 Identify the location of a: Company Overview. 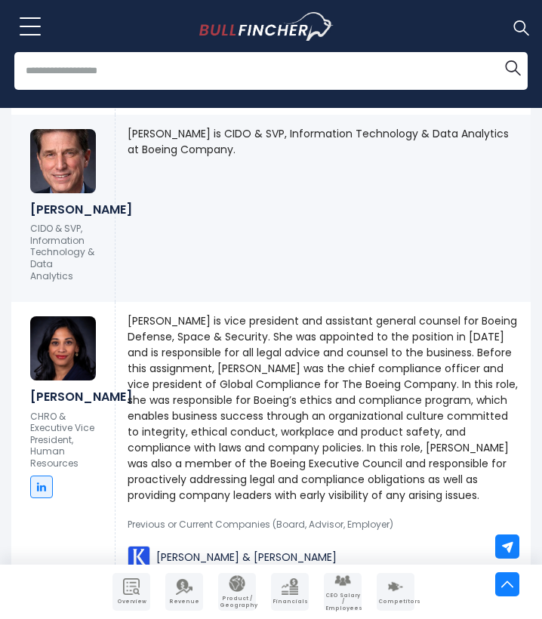
(131, 592).